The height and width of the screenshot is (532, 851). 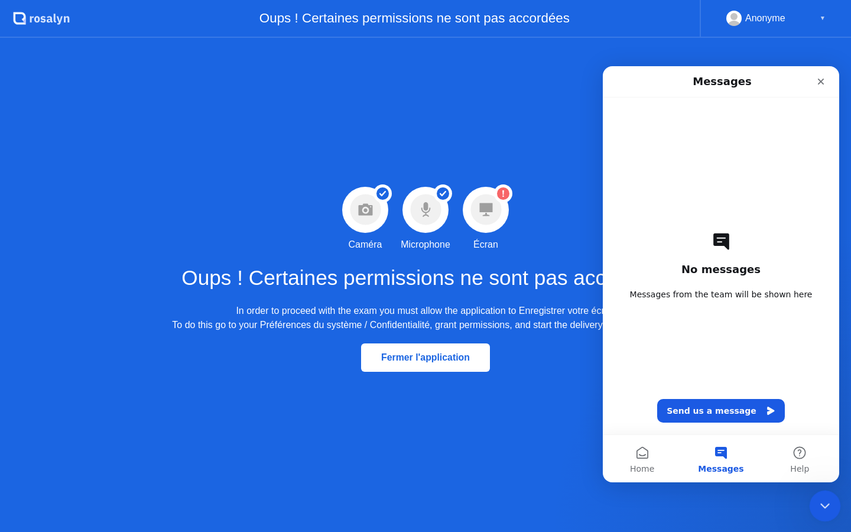 What do you see at coordinates (197, 403) in the screenshot?
I see `span: Help` at bounding box center [197, 403].